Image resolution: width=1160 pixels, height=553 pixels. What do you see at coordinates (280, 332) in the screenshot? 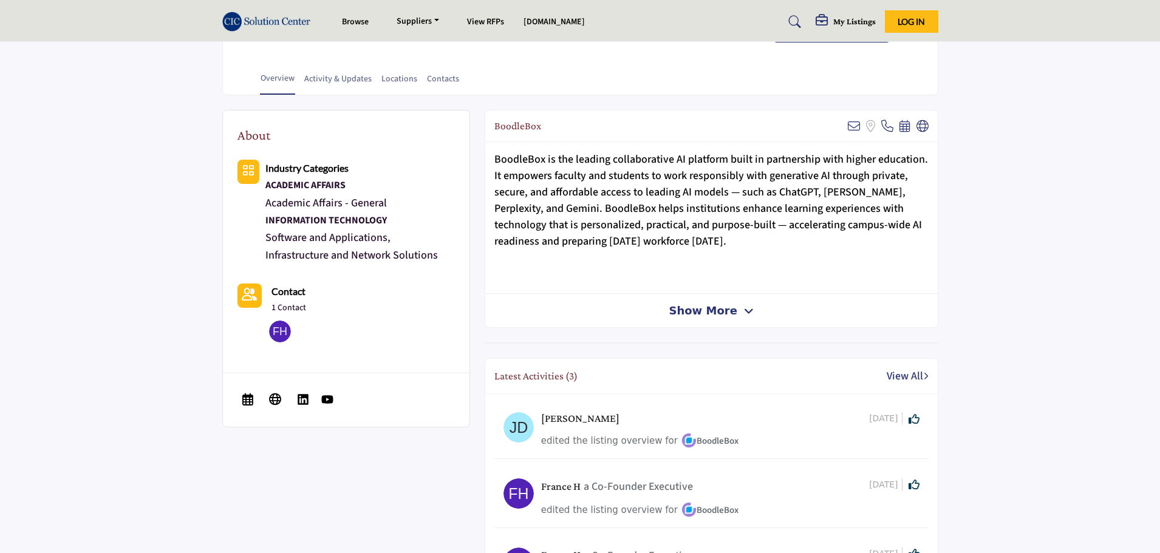
I see `img: France H.` at bounding box center [280, 332].